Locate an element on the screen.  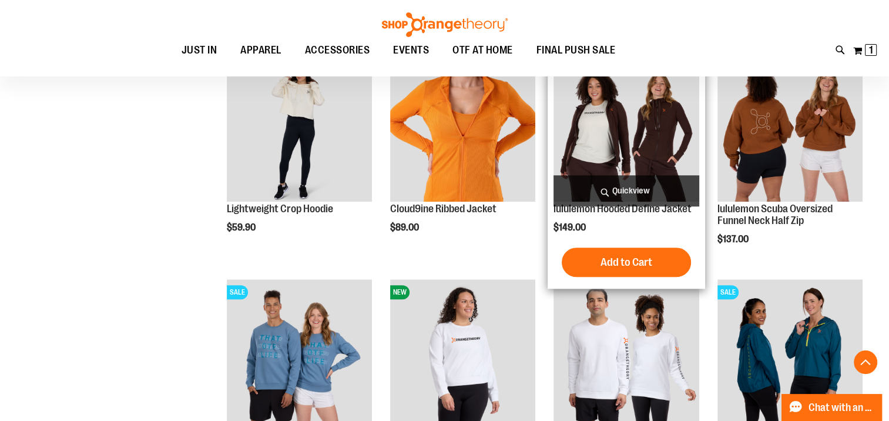
a: JUST IN is located at coordinates (199, 51).